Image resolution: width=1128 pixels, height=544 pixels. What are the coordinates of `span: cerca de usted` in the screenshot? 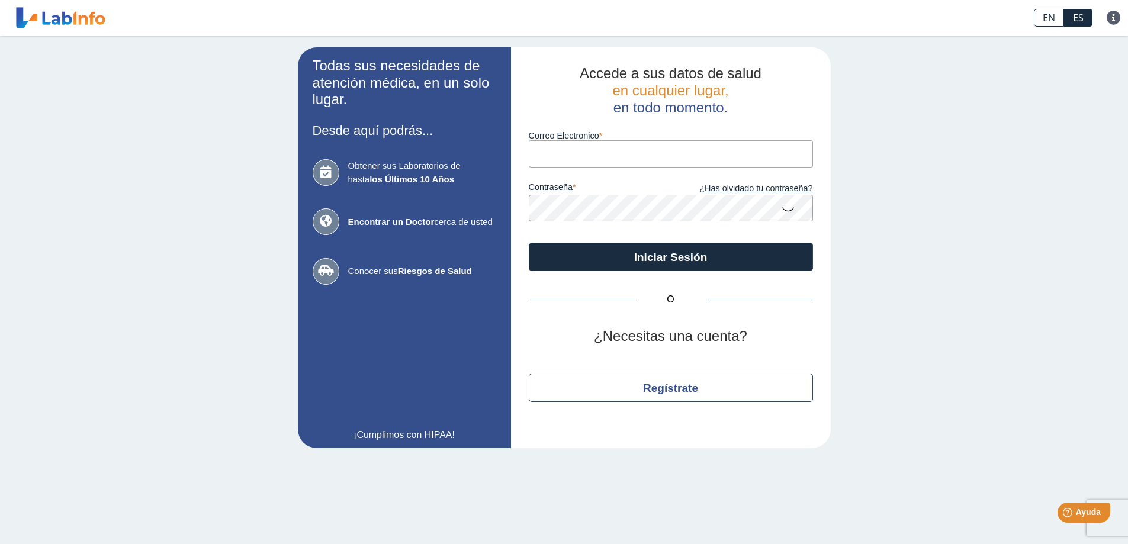 It's located at (422, 222).